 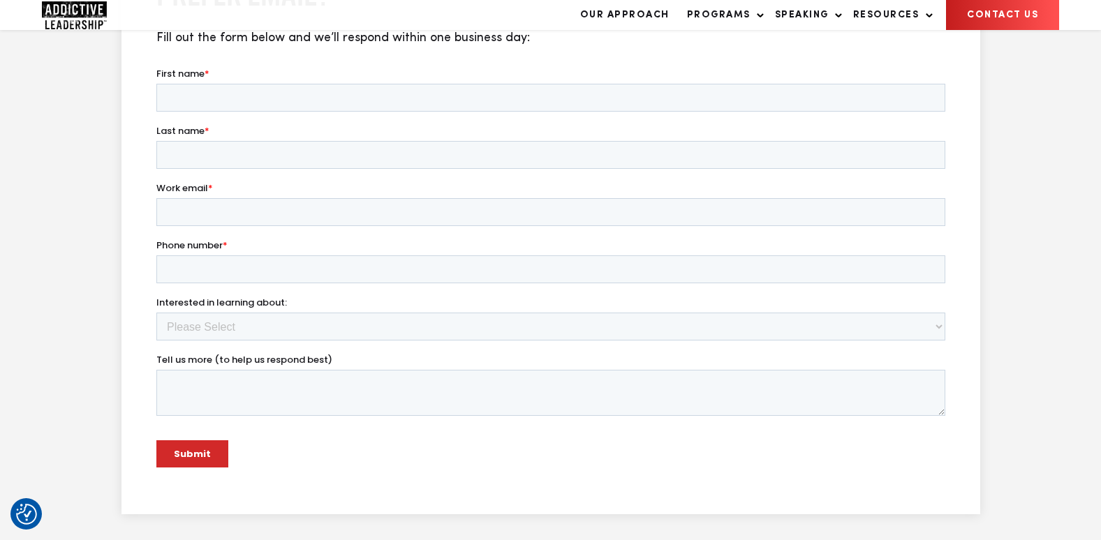 I want to click on a: Programs, so click(x=722, y=15).